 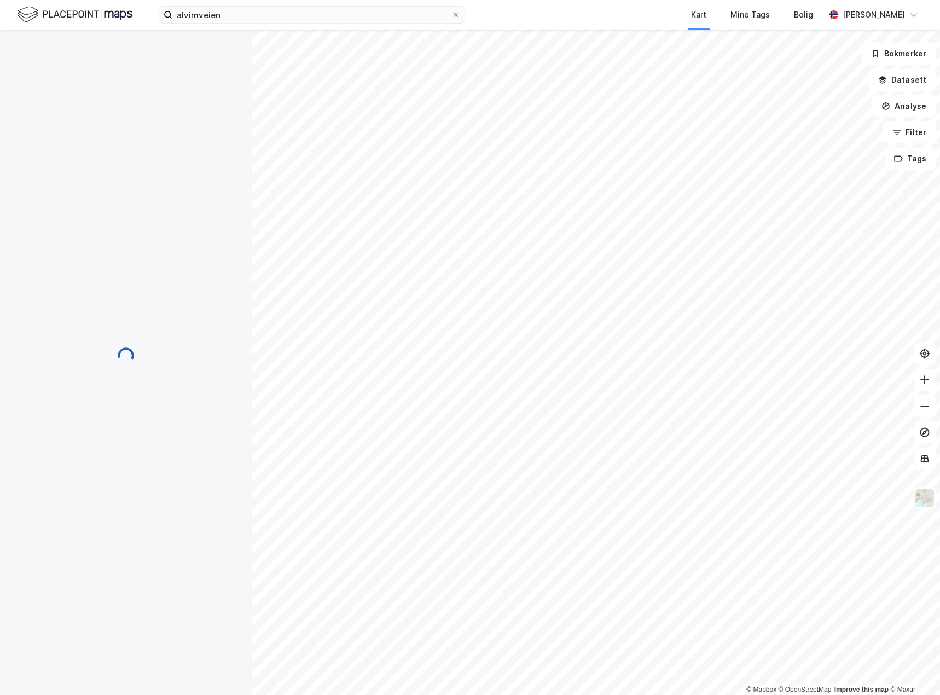 I want to click on button: Bokmerker, so click(x=899, y=54).